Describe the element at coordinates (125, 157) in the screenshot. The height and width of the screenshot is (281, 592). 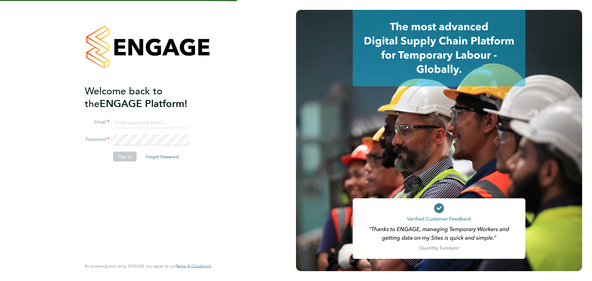
I see `button: Sign In` at that location.